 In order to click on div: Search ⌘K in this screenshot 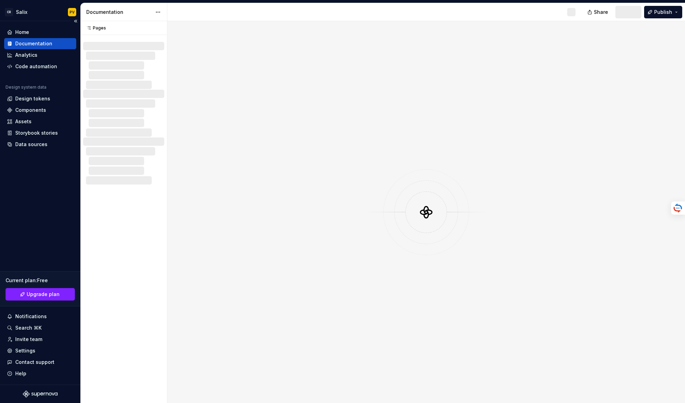, I will do `click(28, 328)`.